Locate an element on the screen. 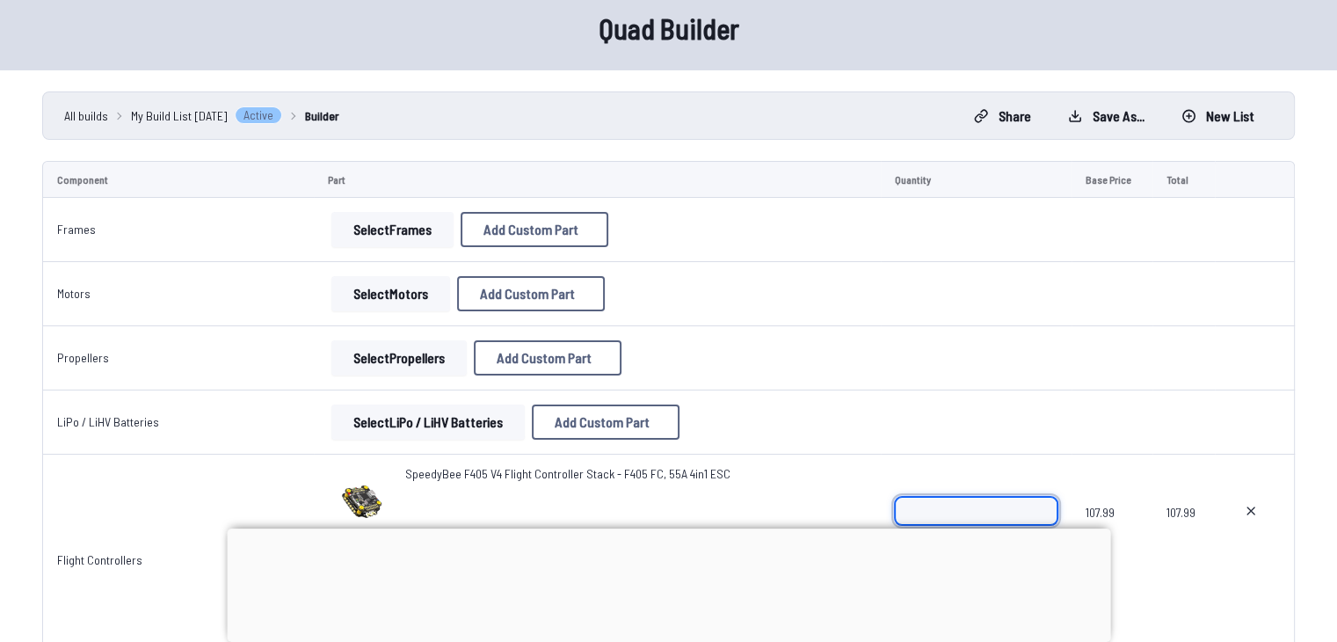 This screenshot has width=1337, height=642. a: Motors is located at coordinates (74, 293).